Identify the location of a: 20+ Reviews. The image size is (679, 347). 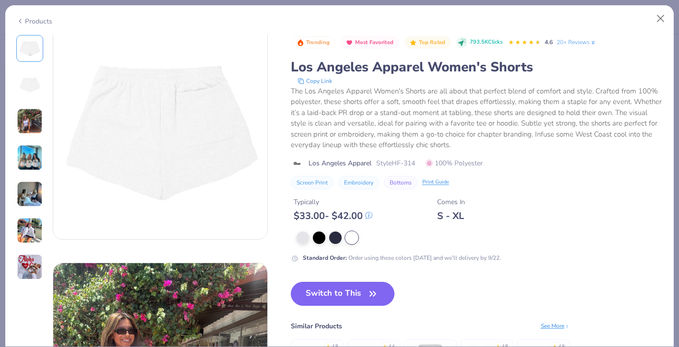
(576, 42).